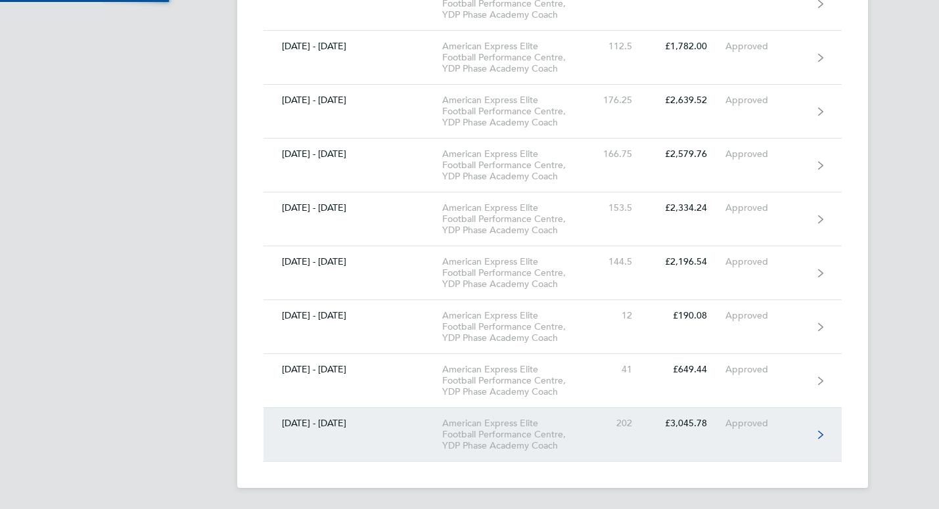 This screenshot has height=509, width=939. I want to click on div: £2,639.52, so click(688, 100).